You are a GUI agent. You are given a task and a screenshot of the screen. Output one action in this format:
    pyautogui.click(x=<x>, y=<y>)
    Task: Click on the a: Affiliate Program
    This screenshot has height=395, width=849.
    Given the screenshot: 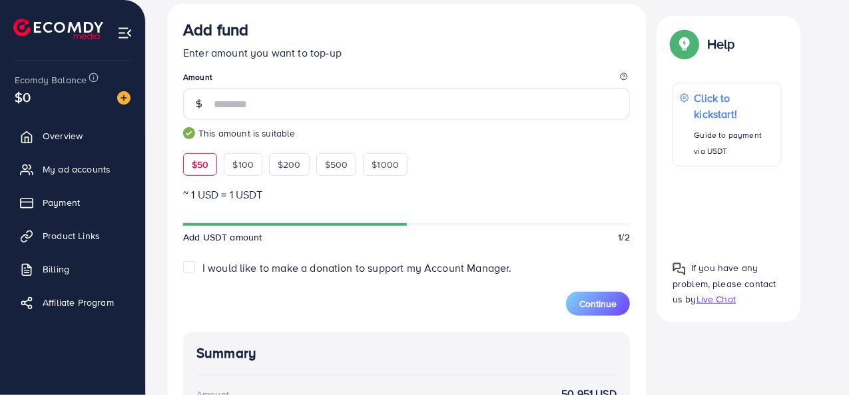 What is the action you would take?
    pyautogui.click(x=73, y=302)
    